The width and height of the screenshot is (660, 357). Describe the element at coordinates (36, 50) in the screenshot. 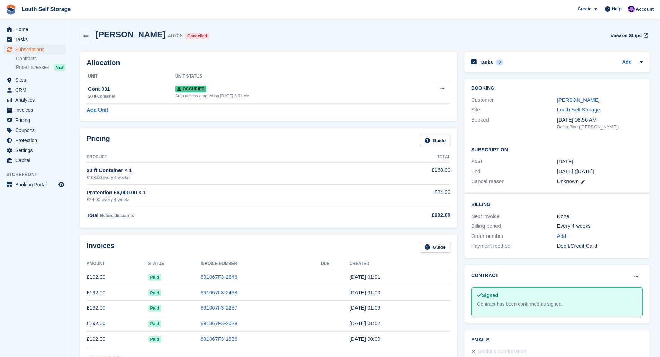

I see `span: Subscriptions` at that location.